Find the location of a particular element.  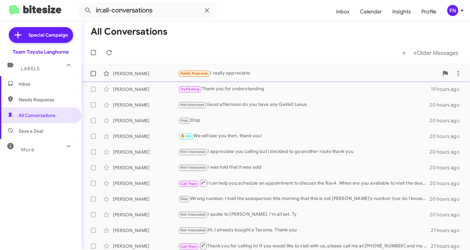

span: Labels is located at coordinates (30, 69).